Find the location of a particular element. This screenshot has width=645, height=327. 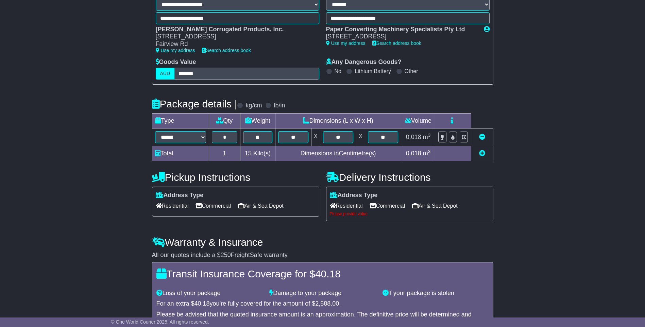

h4: Transit Insurance Coverage for $ is located at coordinates (323, 274).